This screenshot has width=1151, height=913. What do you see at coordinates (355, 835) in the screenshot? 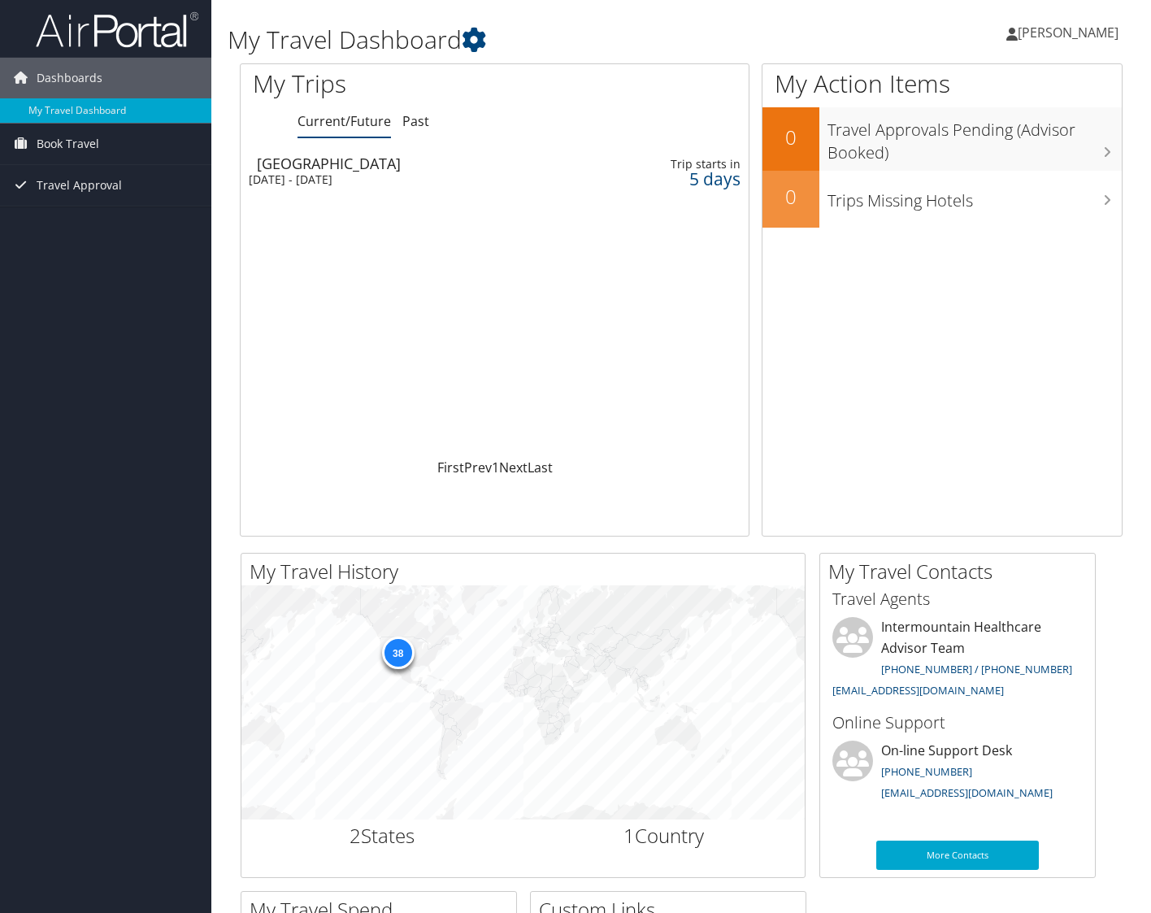
I see `span: 2` at bounding box center [355, 835].